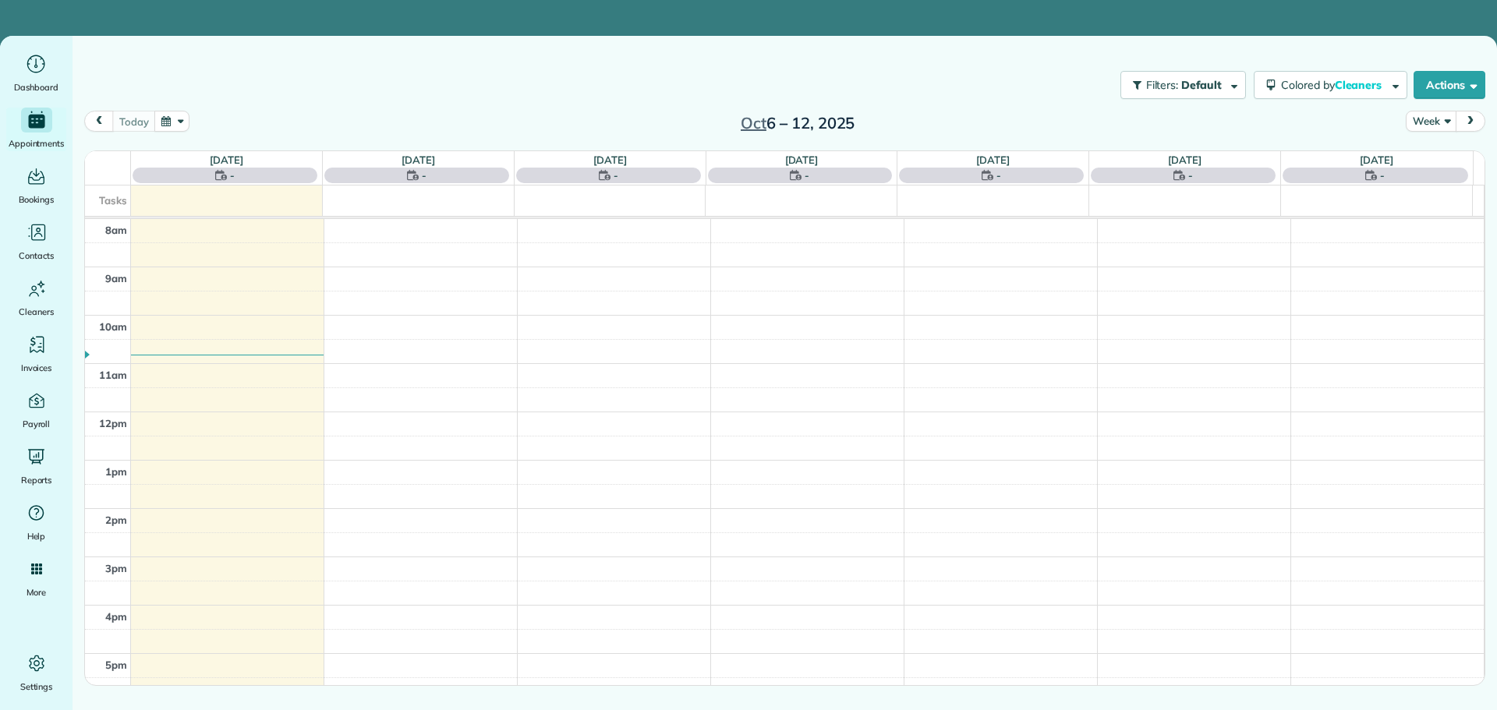 This screenshot has width=1497, height=710. Describe the element at coordinates (37, 687) in the screenshot. I see `span: Settings` at that location.